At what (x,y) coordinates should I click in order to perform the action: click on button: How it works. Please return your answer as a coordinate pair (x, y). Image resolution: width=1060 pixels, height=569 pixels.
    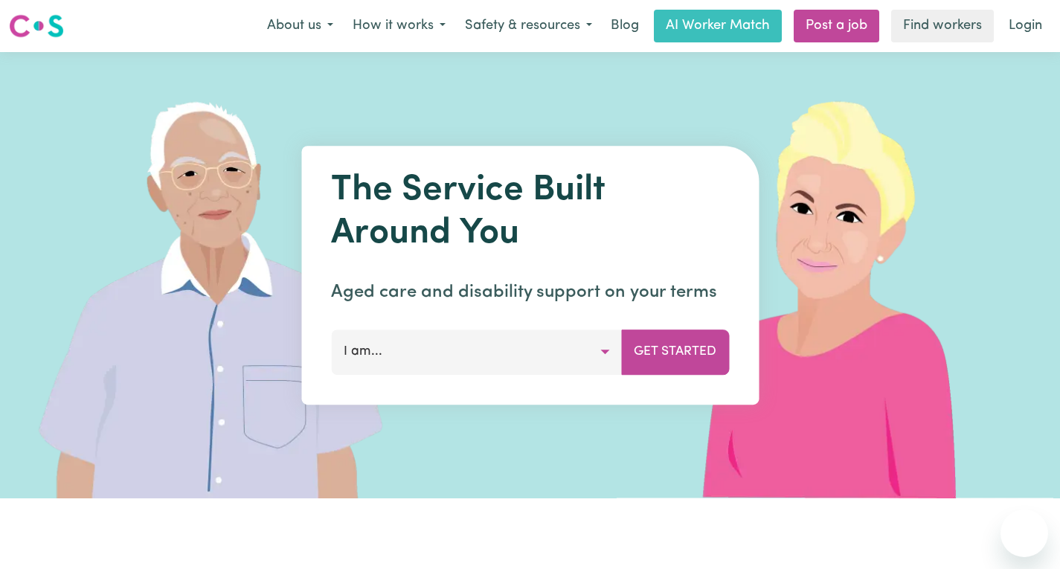
    Looking at the image, I should click on (399, 26).